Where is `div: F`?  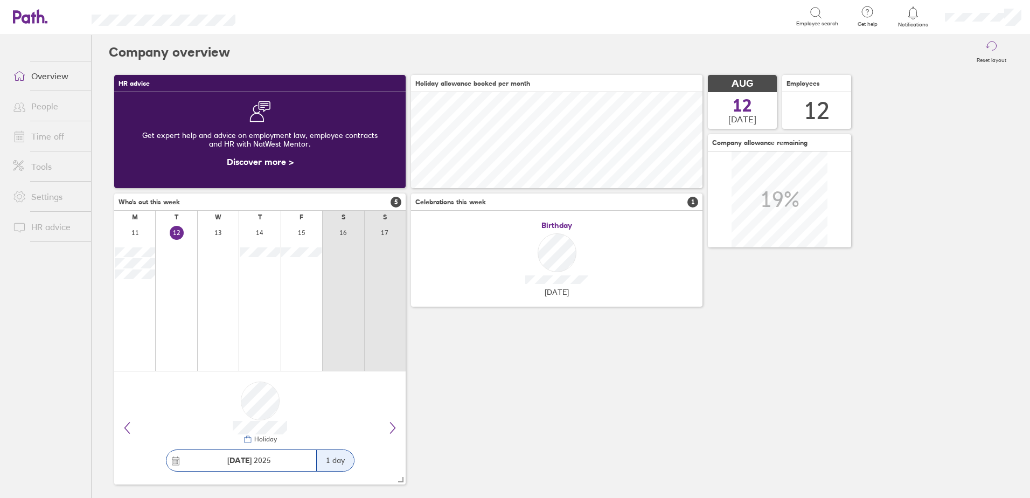
div: F is located at coordinates (301, 217).